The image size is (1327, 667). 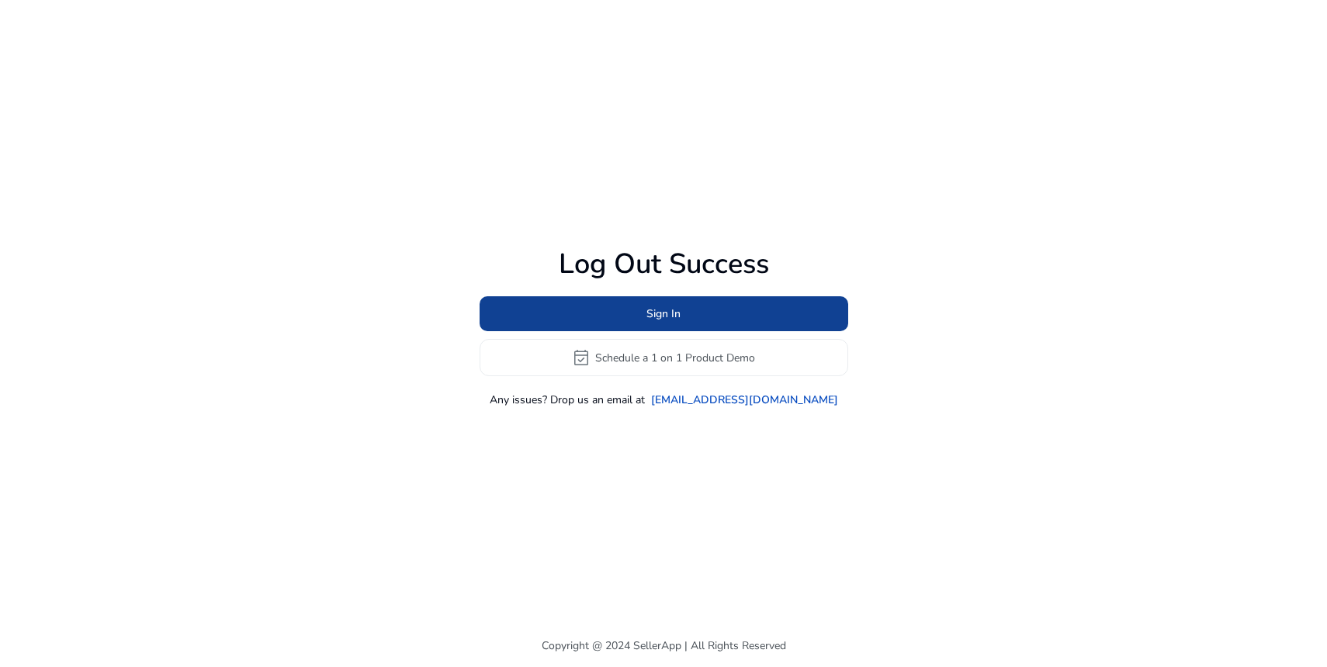 What do you see at coordinates (664, 264) in the screenshot?
I see `h1: Log Out Success` at bounding box center [664, 264].